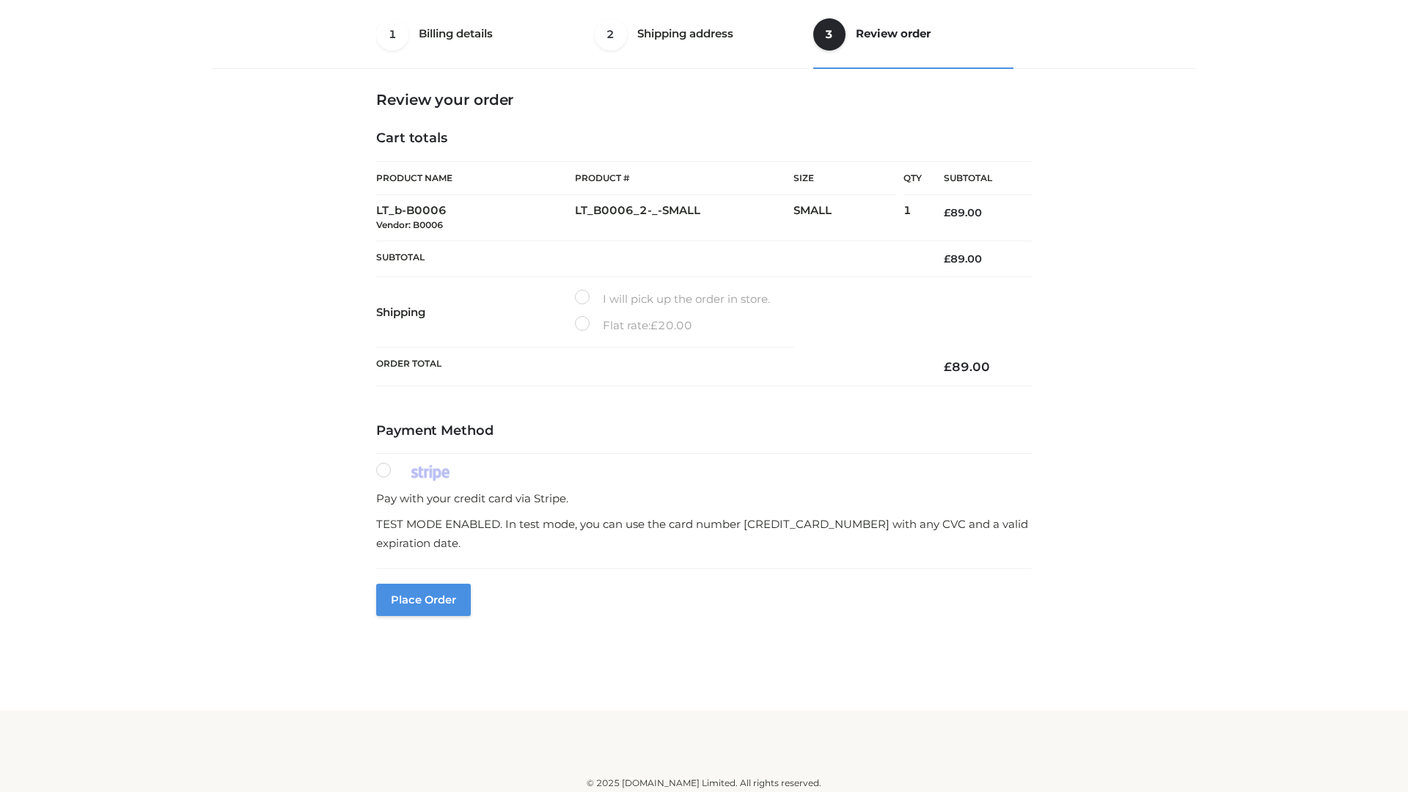 The image size is (1408, 792). What do you see at coordinates (704, 431) in the screenshot?
I see `h4: Payment Method` at bounding box center [704, 431].